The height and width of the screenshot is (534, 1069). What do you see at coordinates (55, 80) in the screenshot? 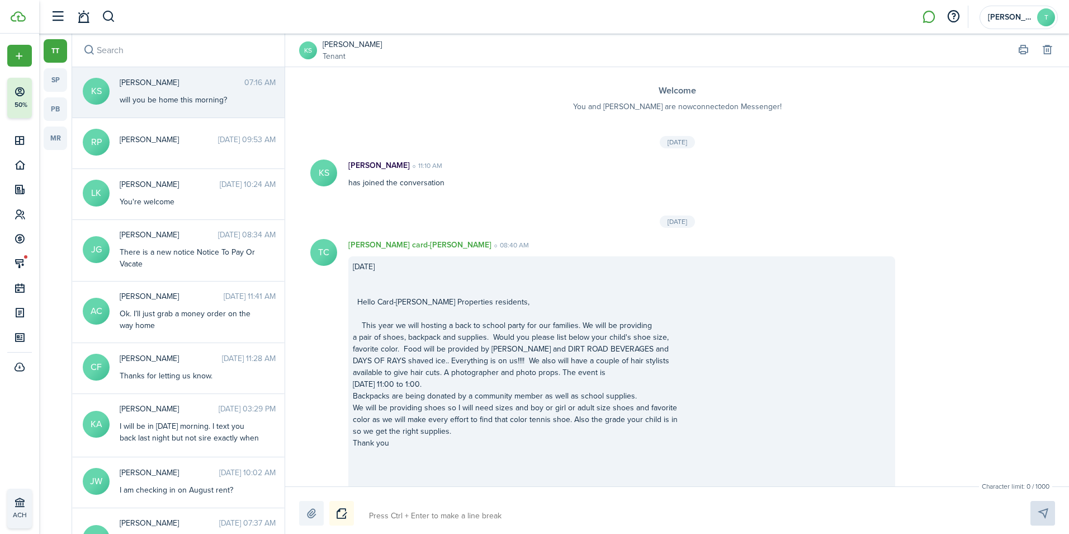
I see `a: sp` at bounding box center [55, 80].